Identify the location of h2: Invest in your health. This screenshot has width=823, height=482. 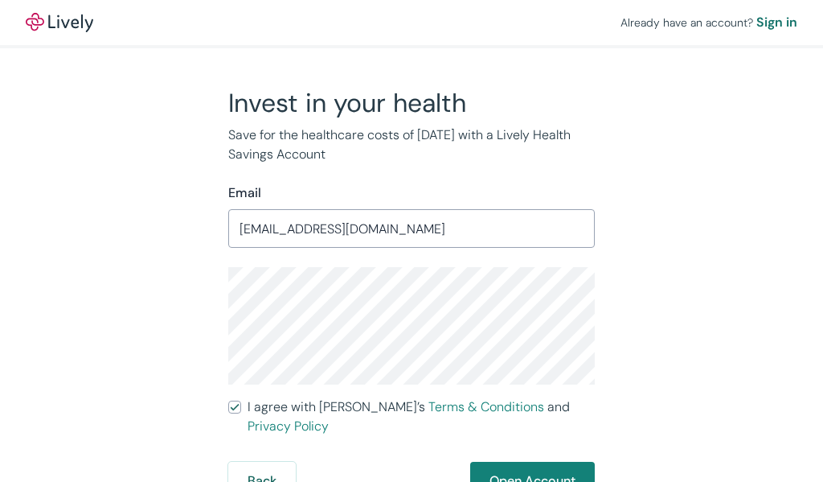
(412, 103).